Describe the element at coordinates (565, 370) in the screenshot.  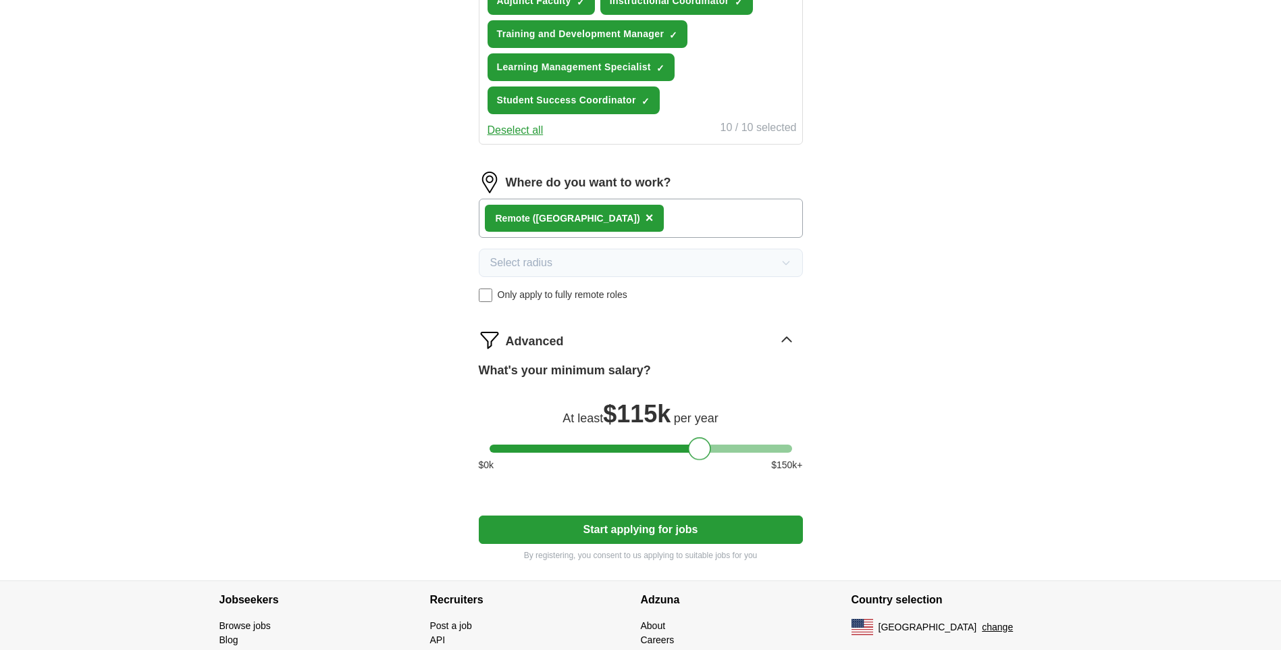
I see `label: What's your minimum salary?` at that location.